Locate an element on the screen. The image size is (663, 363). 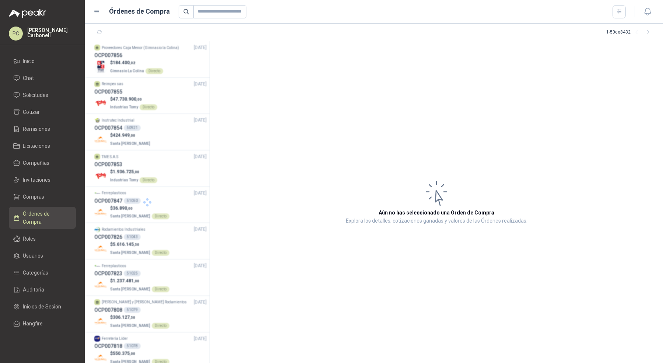
span: Órdenes de Compra is located at coordinates (46, 218).